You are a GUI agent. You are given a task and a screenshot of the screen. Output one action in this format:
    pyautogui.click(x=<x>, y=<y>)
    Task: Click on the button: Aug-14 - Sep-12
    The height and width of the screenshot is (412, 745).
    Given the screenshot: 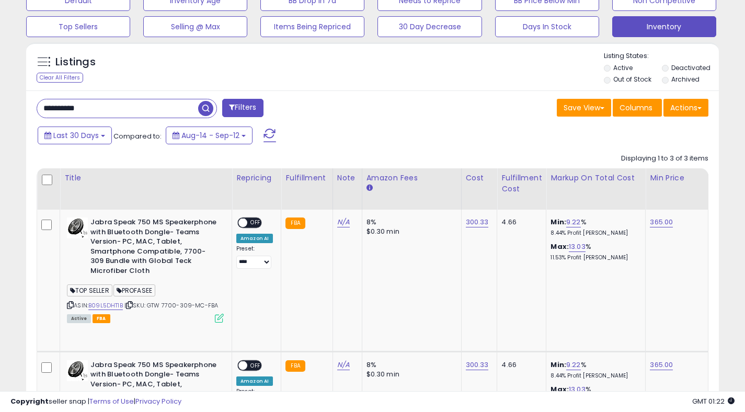 What is the action you would take?
    pyautogui.click(x=209, y=135)
    